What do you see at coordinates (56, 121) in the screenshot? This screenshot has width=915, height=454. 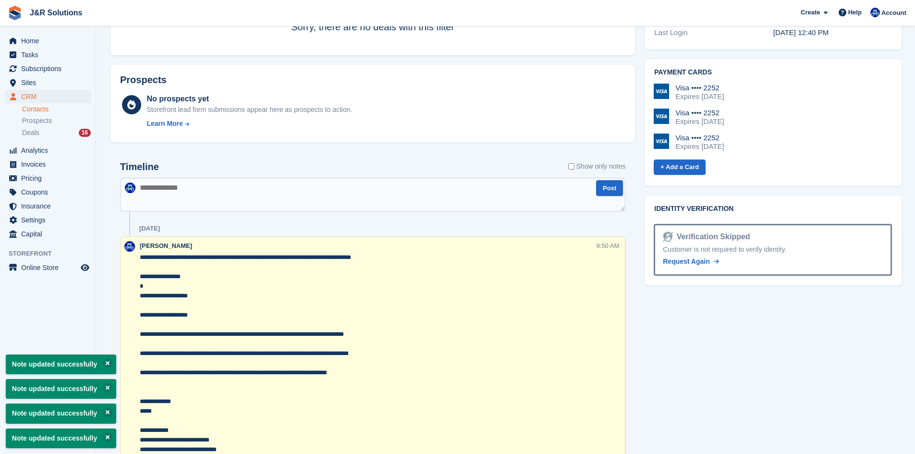 I see `a: Prospects` at bounding box center [56, 121].